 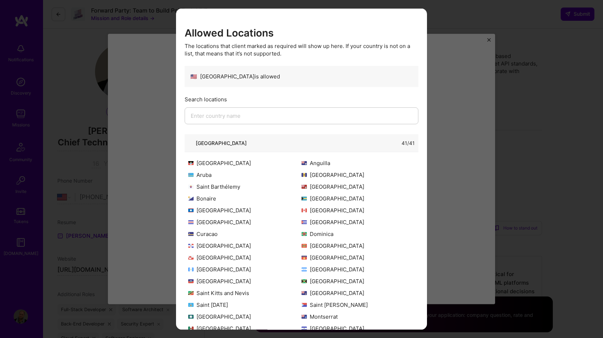 I want to click on img: Bahamas, so click(x=304, y=198).